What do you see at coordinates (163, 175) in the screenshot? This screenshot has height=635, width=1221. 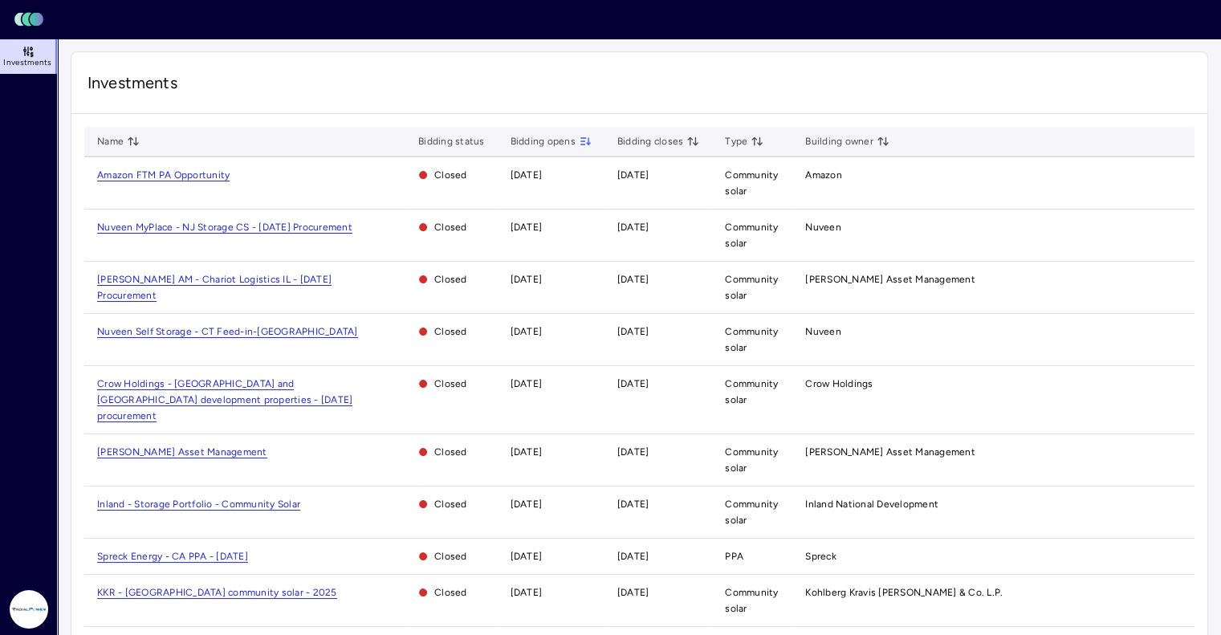 I see `a: Amazon FTM PA Opportunity` at bounding box center [163, 175].